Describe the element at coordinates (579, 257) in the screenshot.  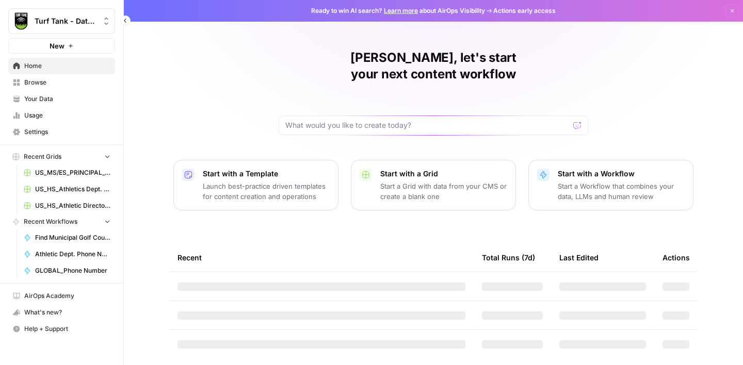
I see `div: Last Edited` at that location.